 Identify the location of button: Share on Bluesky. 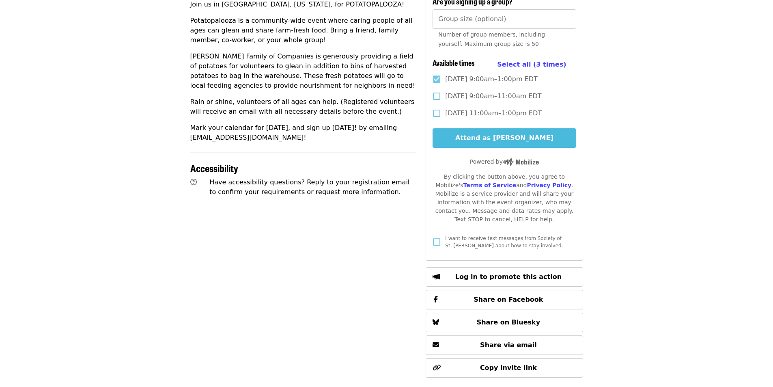
(504, 322).